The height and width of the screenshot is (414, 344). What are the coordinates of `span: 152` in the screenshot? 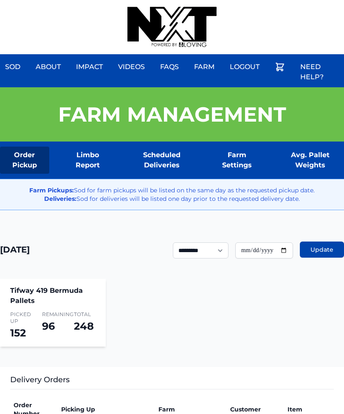 It's located at (18, 333).